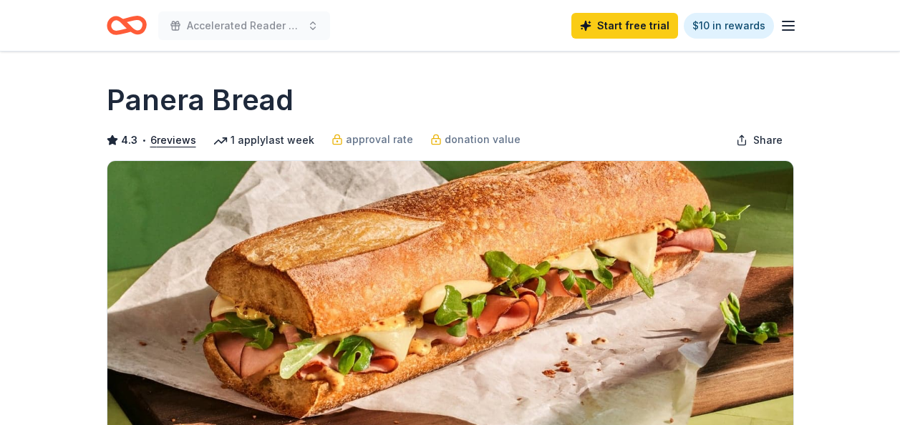 This screenshot has width=900, height=425. I want to click on div: 1 apply last week, so click(264, 140).